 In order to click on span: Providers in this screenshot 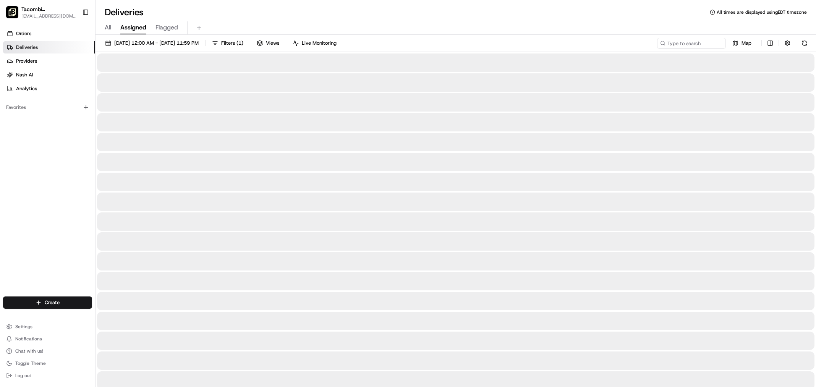, I will do `click(26, 61)`.